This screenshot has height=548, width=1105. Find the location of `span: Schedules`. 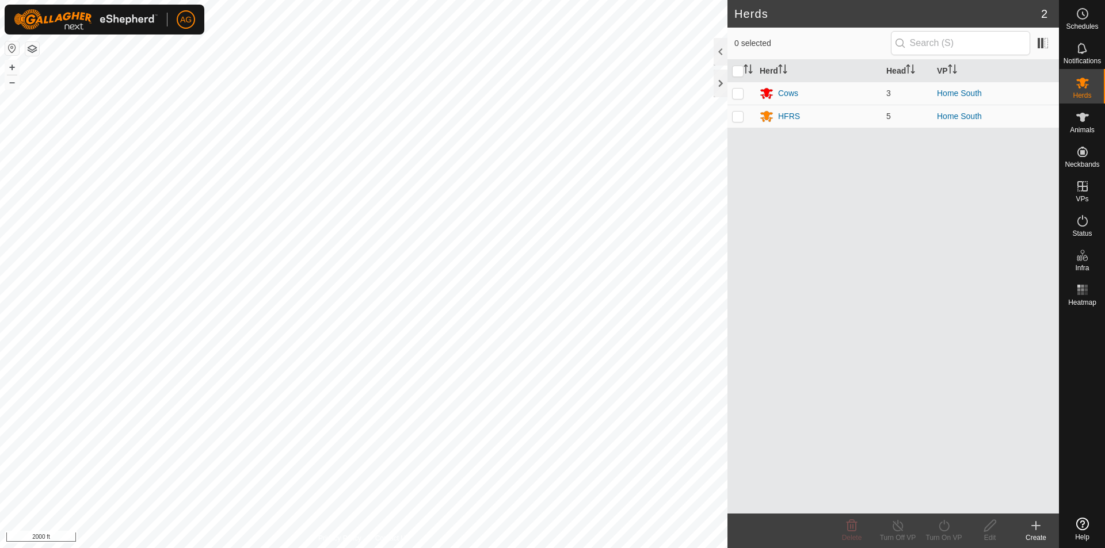

span: Schedules is located at coordinates (1082, 26).